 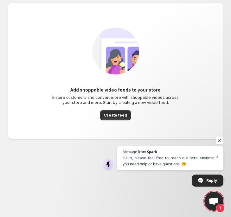 I want to click on span: Reply, so click(x=211, y=180).